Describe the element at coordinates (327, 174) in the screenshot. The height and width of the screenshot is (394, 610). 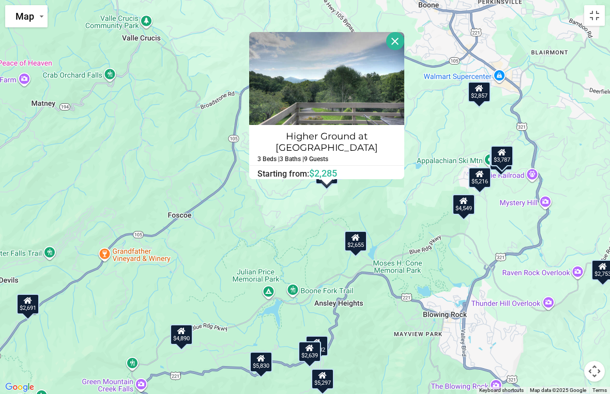
I see `h6: Starting from:` at that location.